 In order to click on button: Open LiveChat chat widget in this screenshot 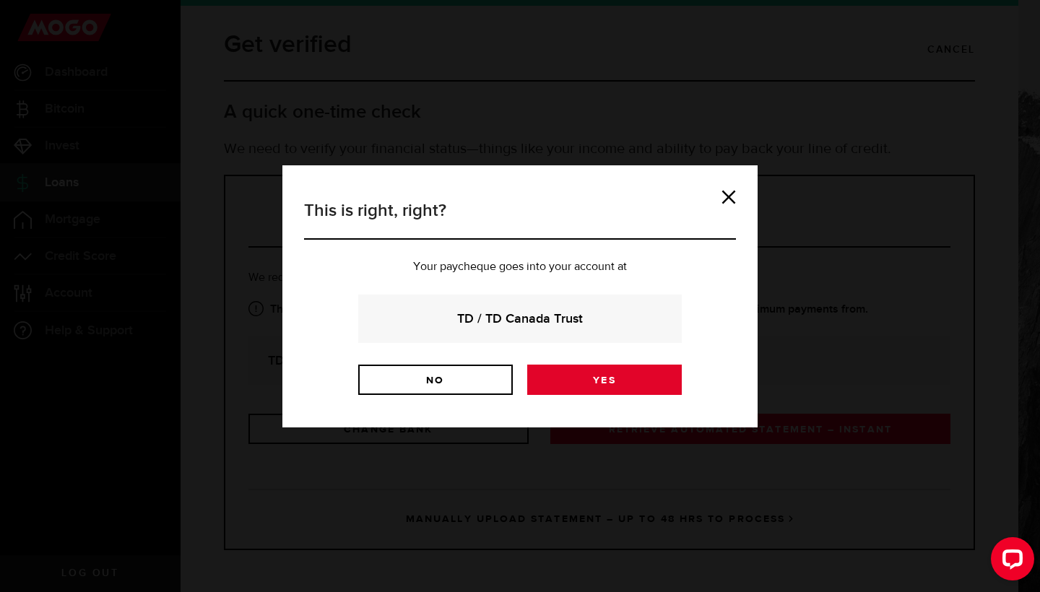, I will do `click(33, 27)`.